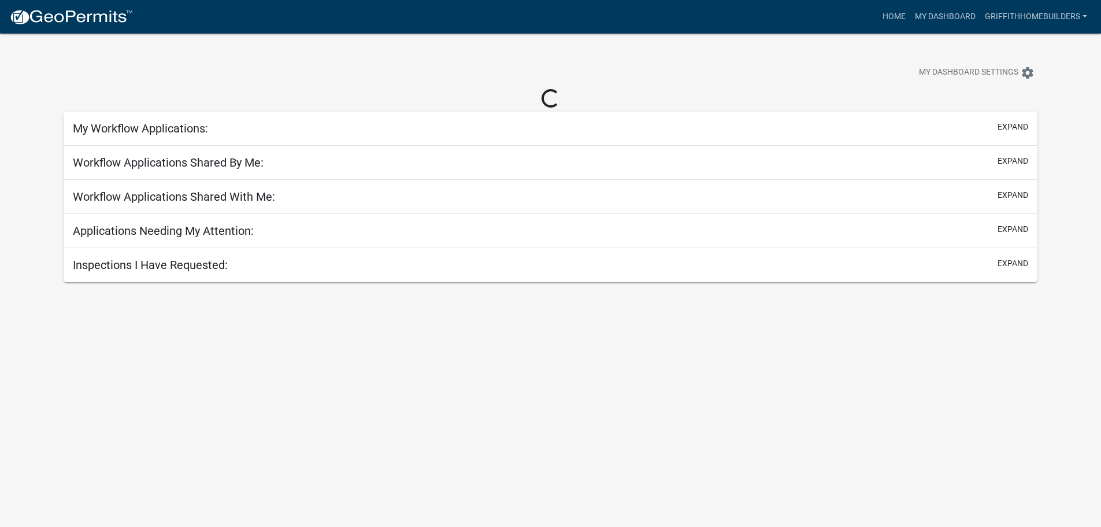  What do you see at coordinates (140, 128) in the screenshot?
I see `h5: My Workflow Applications:` at bounding box center [140, 128].